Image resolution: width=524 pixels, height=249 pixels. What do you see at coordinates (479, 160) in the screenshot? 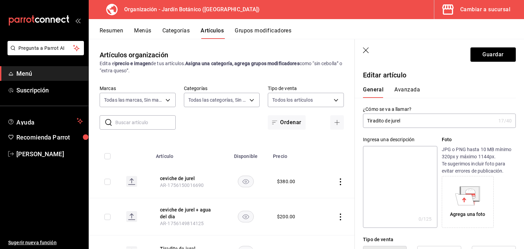
I see `p: JPG o PNG hasta 10 MB mínimo 320px y máximo 1144px. Te sugerimos incluir foto para evitar errores...` at bounding box center [479, 160].